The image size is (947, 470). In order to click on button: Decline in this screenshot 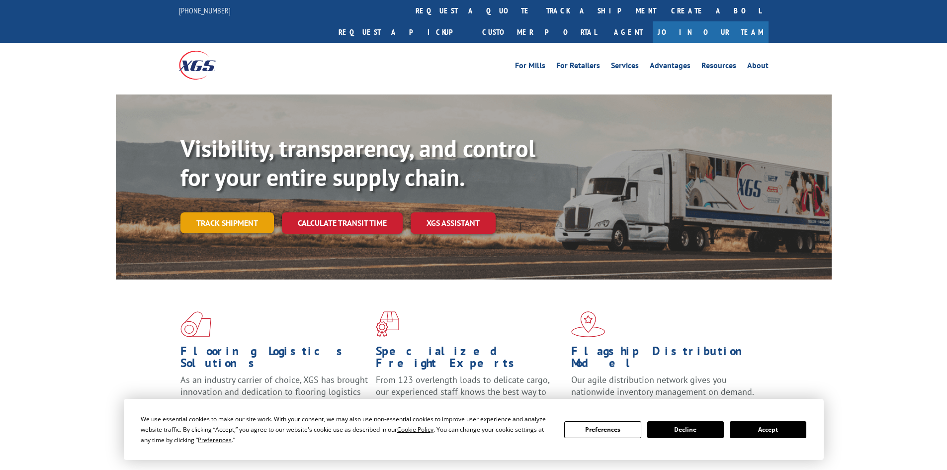, I will do `click(686, 430)`.